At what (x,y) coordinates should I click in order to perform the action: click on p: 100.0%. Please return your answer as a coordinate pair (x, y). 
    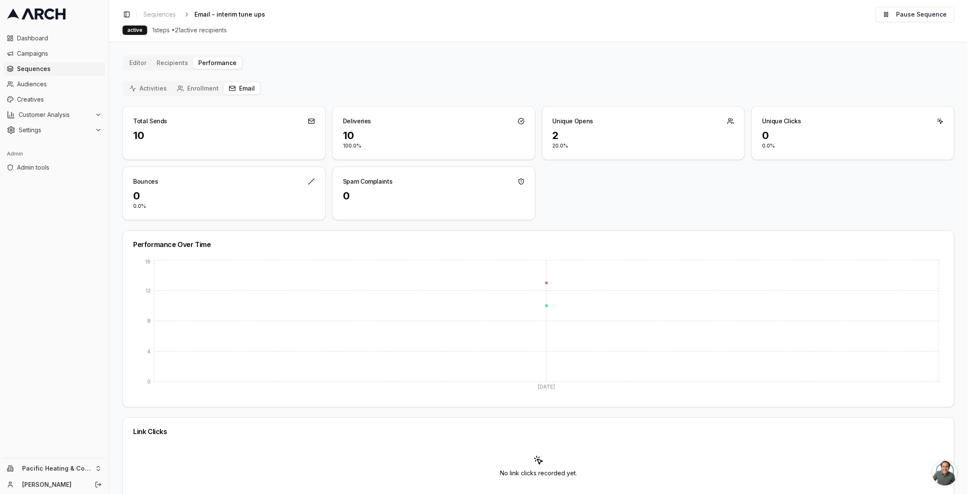
    Looking at the image, I should click on (433, 146).